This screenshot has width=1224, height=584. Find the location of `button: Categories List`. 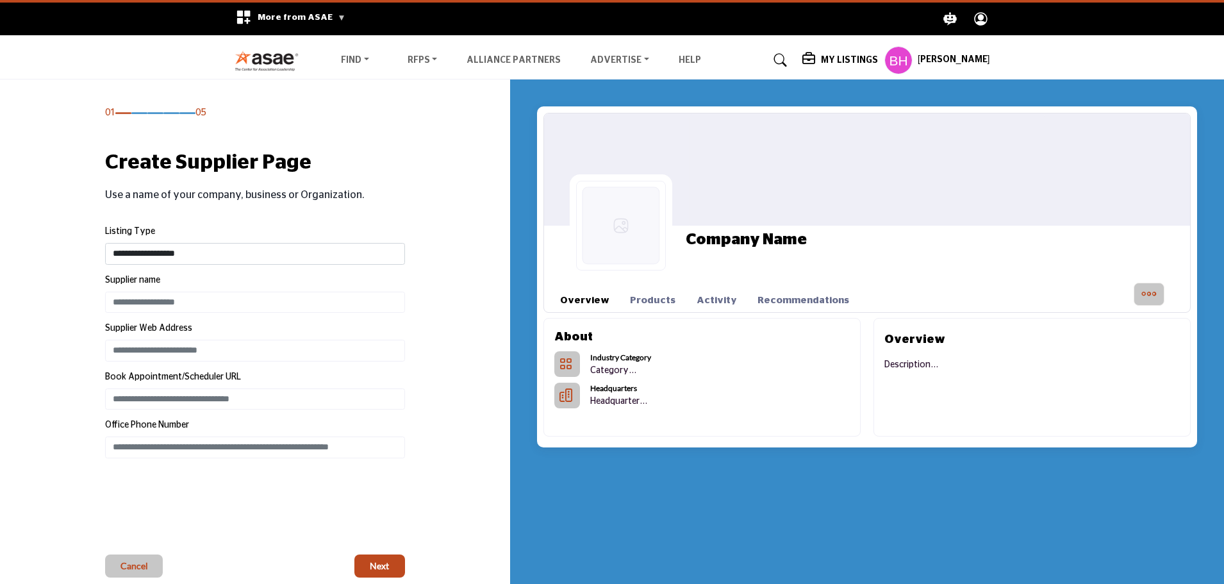

button: Categories List is located at coordinates (567, 364).